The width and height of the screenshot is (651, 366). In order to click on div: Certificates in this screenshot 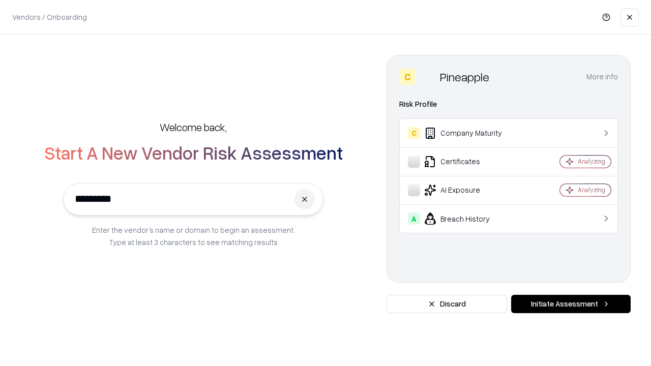, I will do `click(468, 162)`.